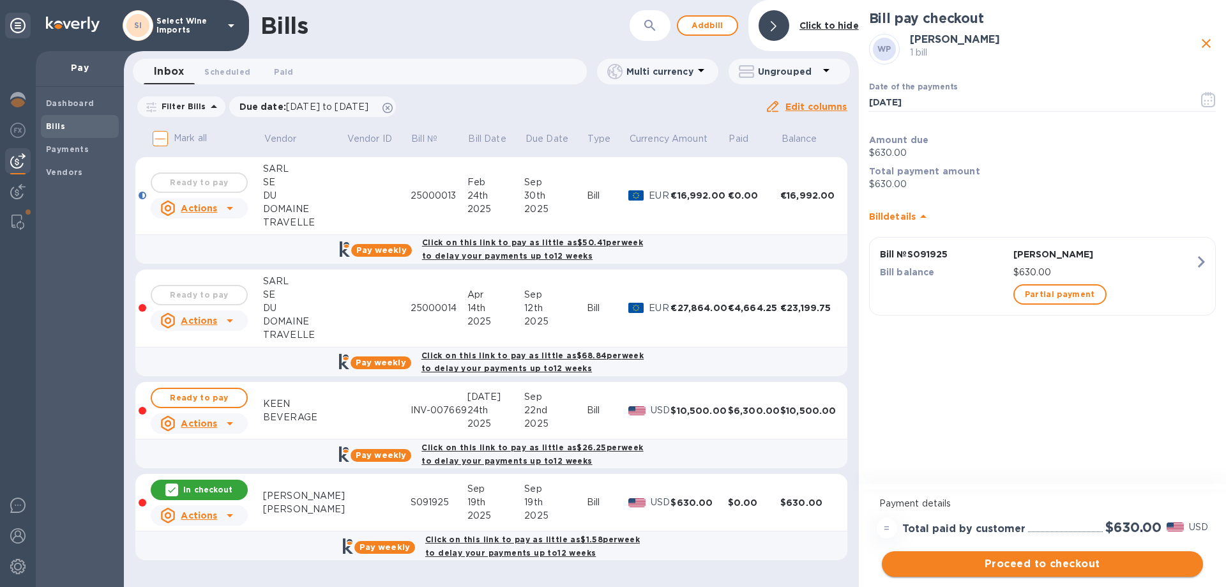 This screenshot has height=587, width=1226. What do you see at coordinates (892, 217) in the screenshot?
I see `b: Bill details` at bounding box center [892, 217].